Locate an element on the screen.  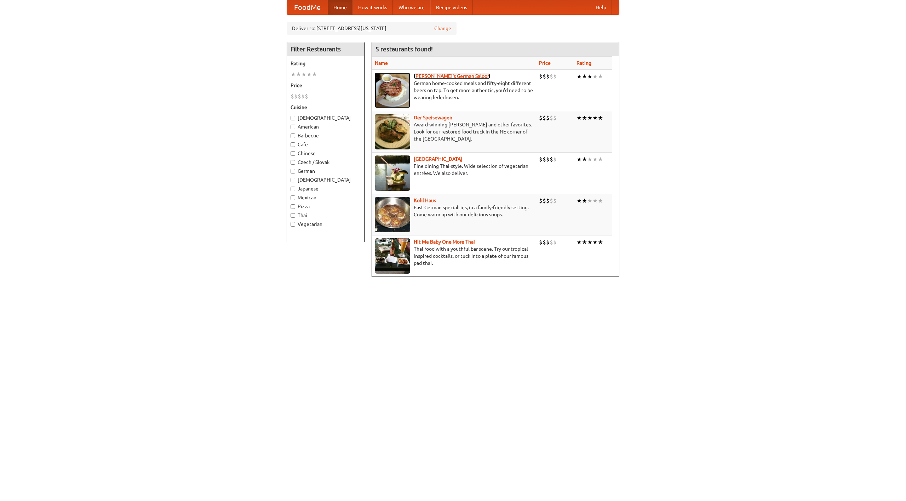
a: Recipe videos is located at coordinates (452, 7).